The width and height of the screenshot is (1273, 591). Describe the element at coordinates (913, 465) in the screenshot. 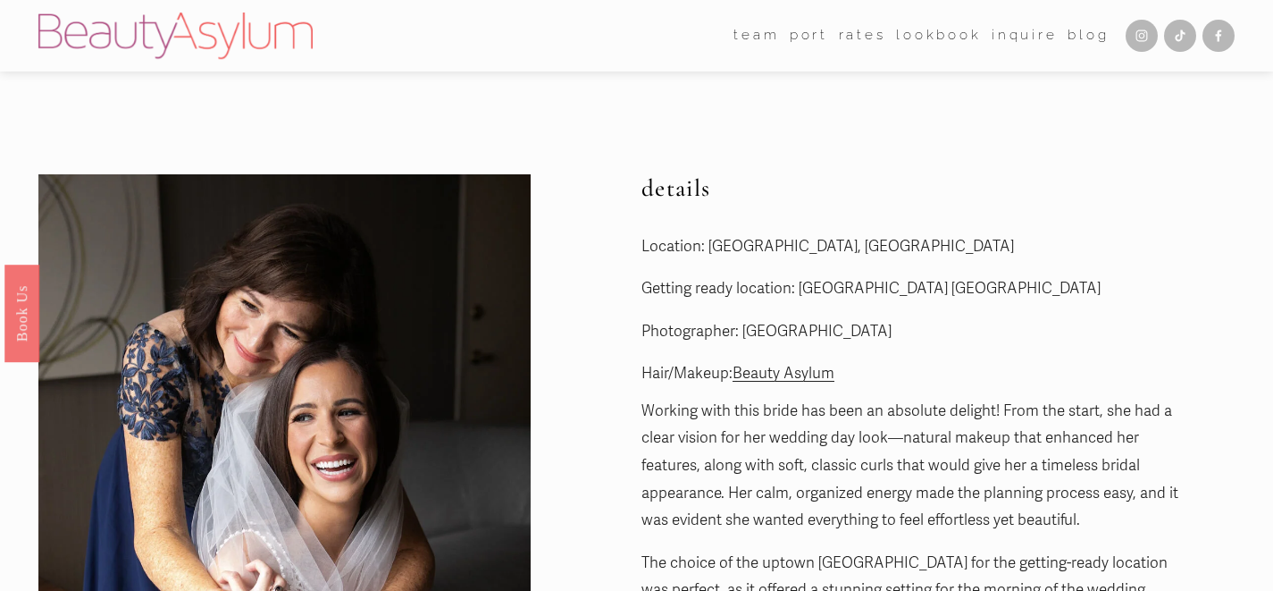

I see `p: Working with this bride has been an absolute delight! From the start, she had a clear vision for ...` at that location.